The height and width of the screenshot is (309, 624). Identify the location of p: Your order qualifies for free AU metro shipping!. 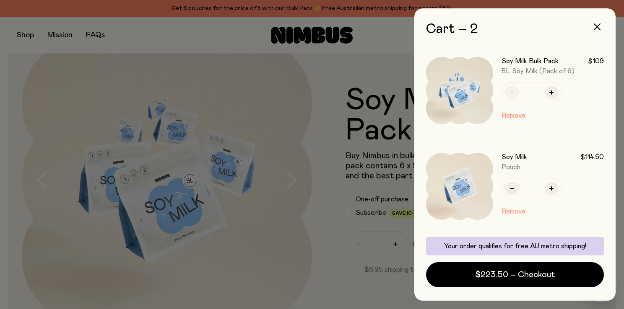
(515, 247).